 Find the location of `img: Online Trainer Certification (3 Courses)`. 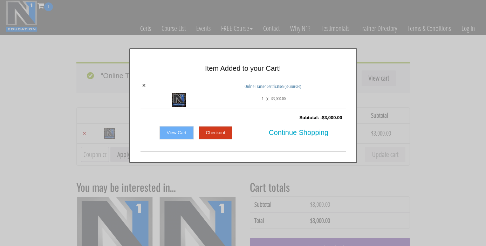

img: Online Trainer Certification (3 Courses) is located at coordinates (179, 100).